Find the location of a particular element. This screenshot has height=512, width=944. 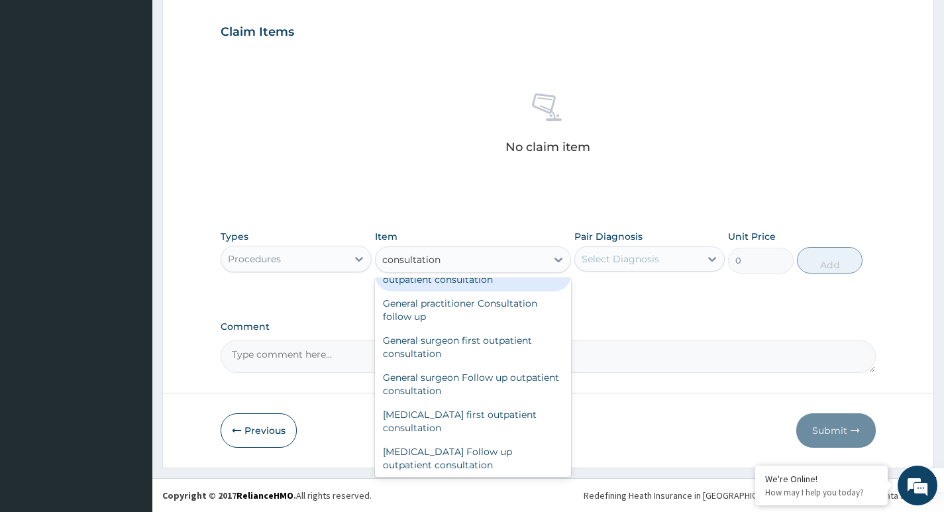

div: Procedures is located at coordinates (254, 259).